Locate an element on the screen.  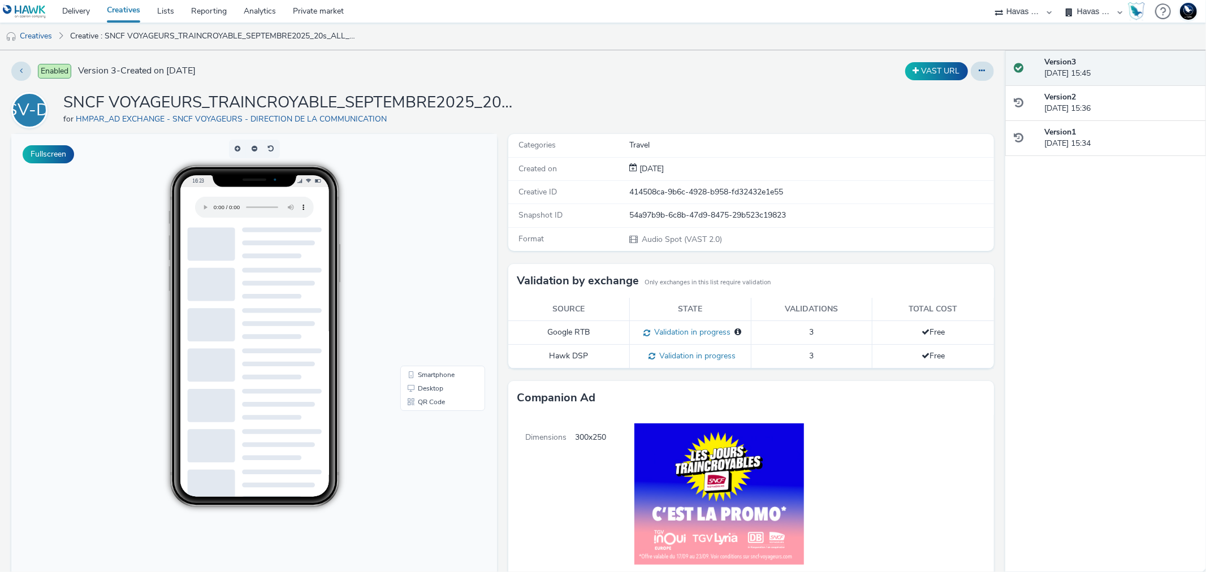
img: undefined Logo is located at coordinates (24, 11).